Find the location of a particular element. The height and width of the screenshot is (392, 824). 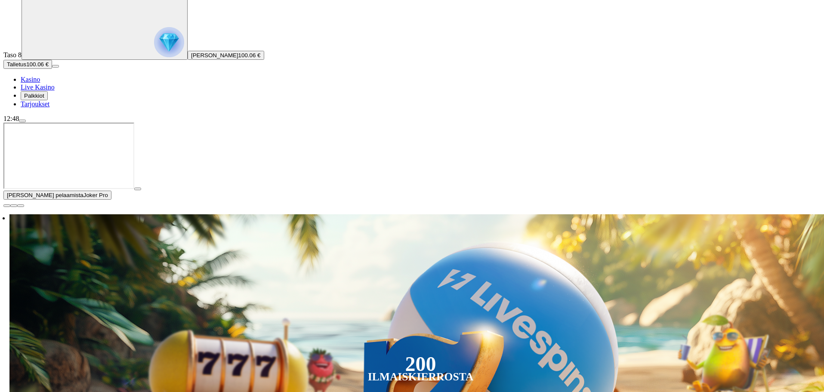

div: 200 is located at coordinates (420, 364).